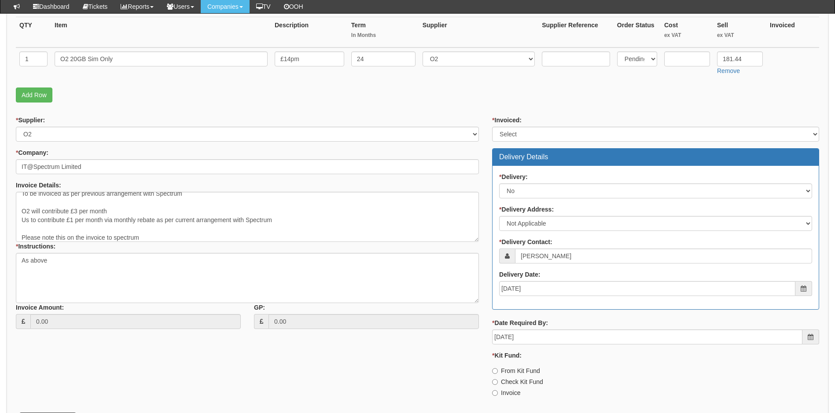 The height and width of the screenshot is (413, 835). What do you see at coordinates (792, 33) in the screenshot?
I see `th: Invoiced` at bounding box center [792, 33].